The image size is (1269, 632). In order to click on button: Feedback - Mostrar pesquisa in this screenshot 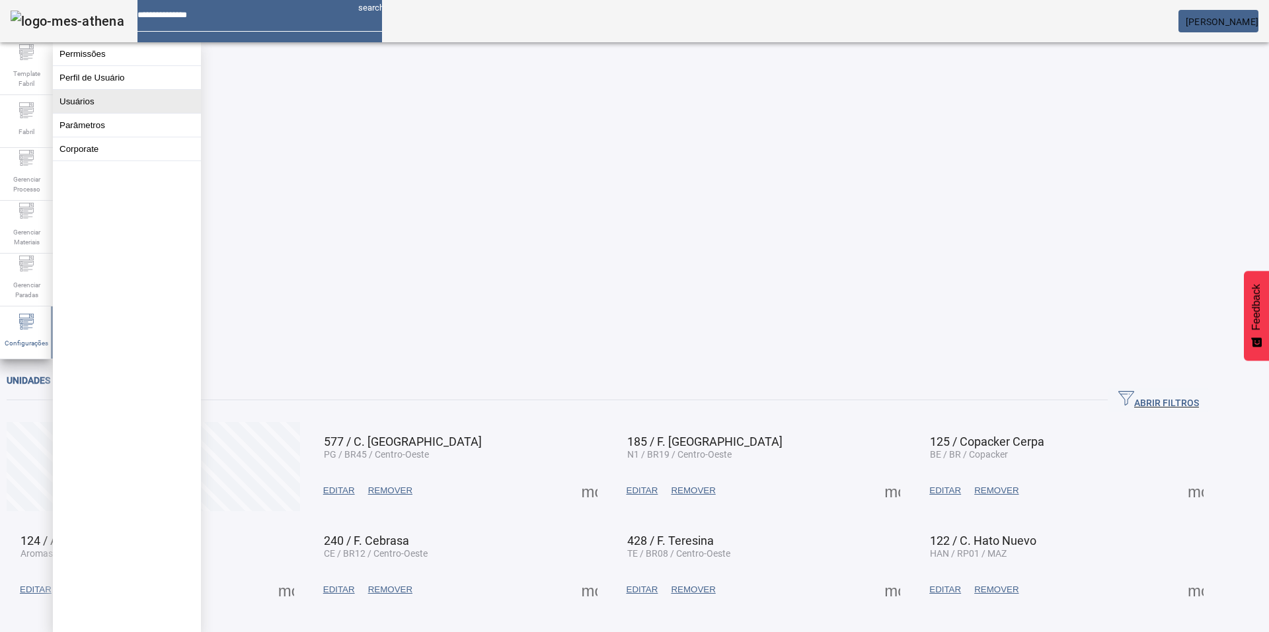, I will do `click(1256, 316)`.